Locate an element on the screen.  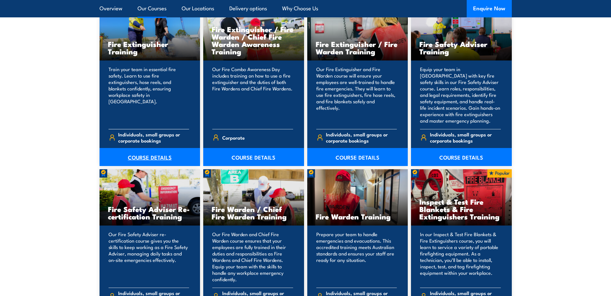
h3: Fire Safety Adviser Training is located at coordinates (461, 48).